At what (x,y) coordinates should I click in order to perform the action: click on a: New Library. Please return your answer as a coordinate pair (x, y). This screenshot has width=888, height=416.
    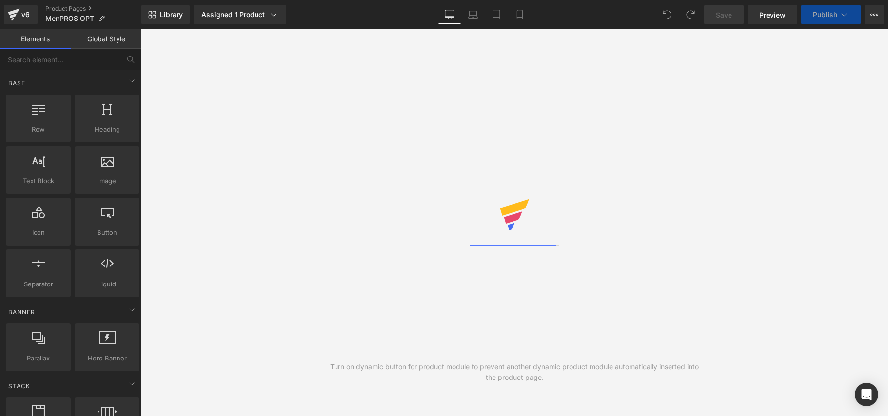
    Looking at the image, I should click on (165, 15).